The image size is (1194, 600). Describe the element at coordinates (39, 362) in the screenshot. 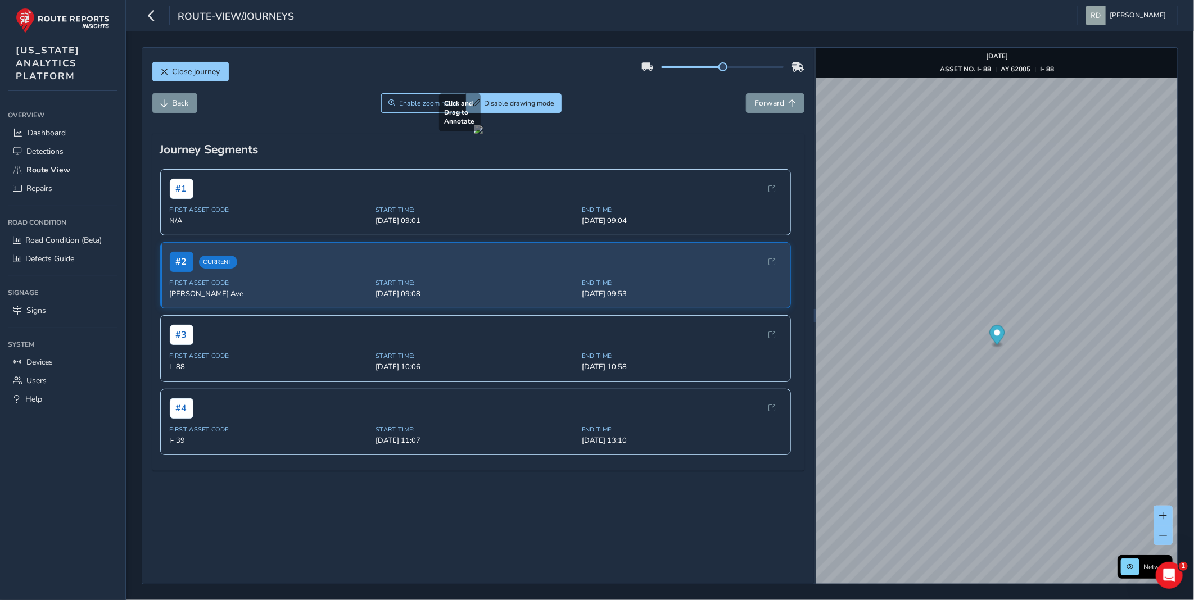

I see `span: Devices` at that location.